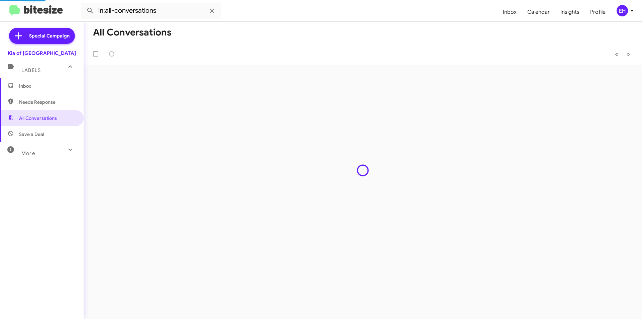 This screenshot has height=319, width=642. Describe the element at coordinates (538, 12) in the screenshot. I see `span: Calendar` at that location.